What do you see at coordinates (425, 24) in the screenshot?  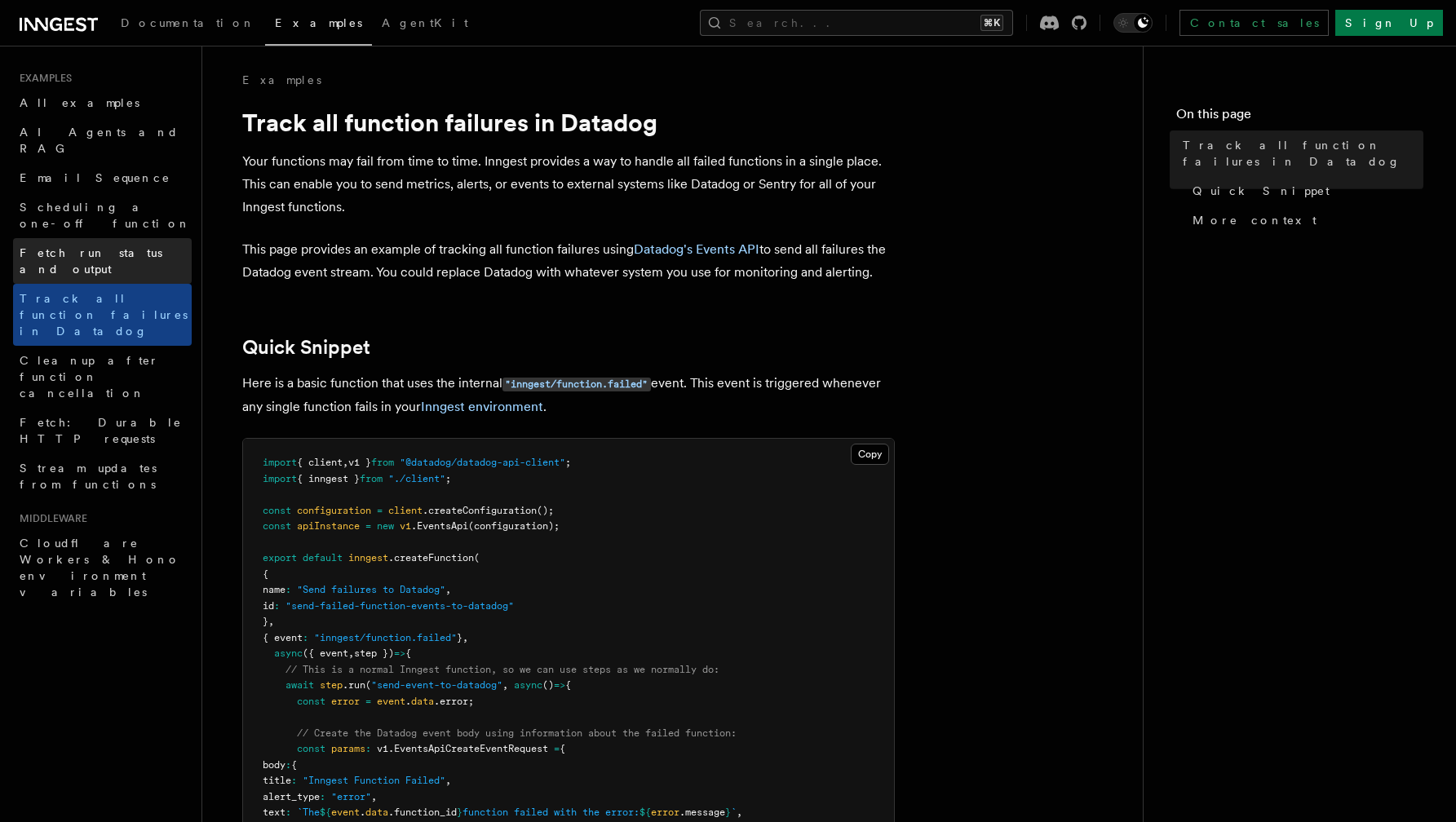 I see `a: AgentKit` at bounding box center [425, 24].